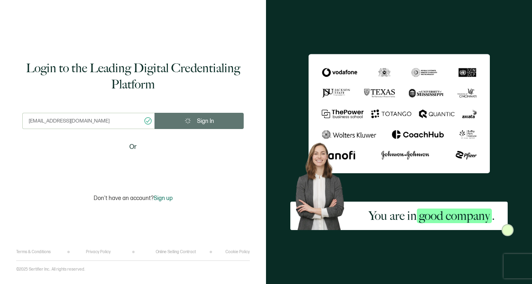 The width and height of the screenshot is (532, 284). I want to click on img: Sertifier Login, so click(508, 230).